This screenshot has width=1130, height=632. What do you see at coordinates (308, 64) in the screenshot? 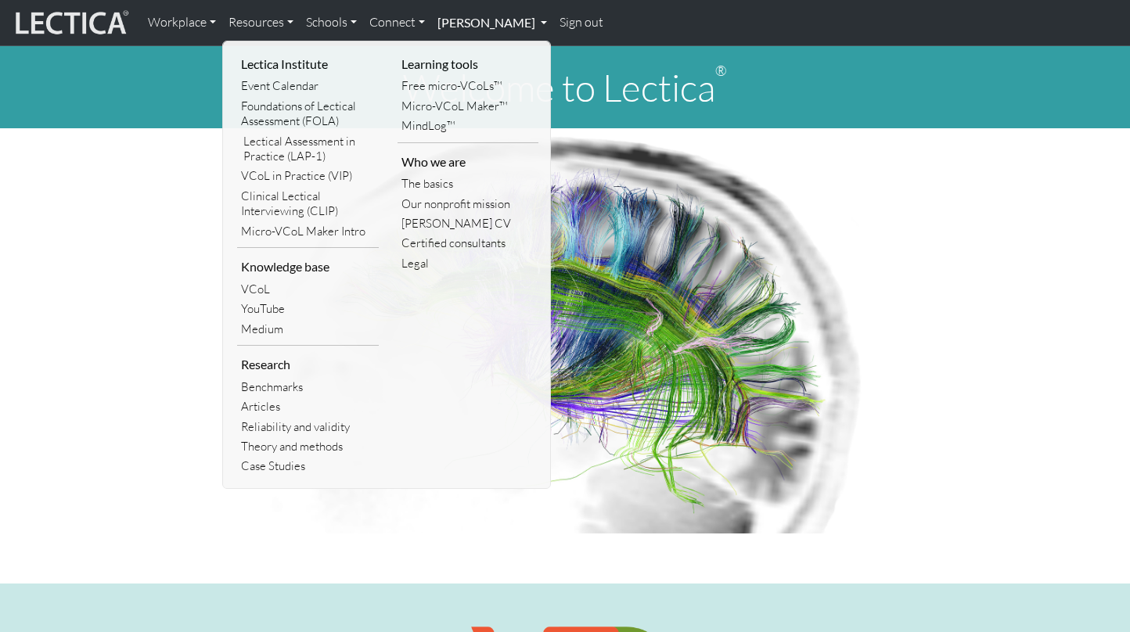
I see `li: Lectica Institute` at bounding box center [308, 64].